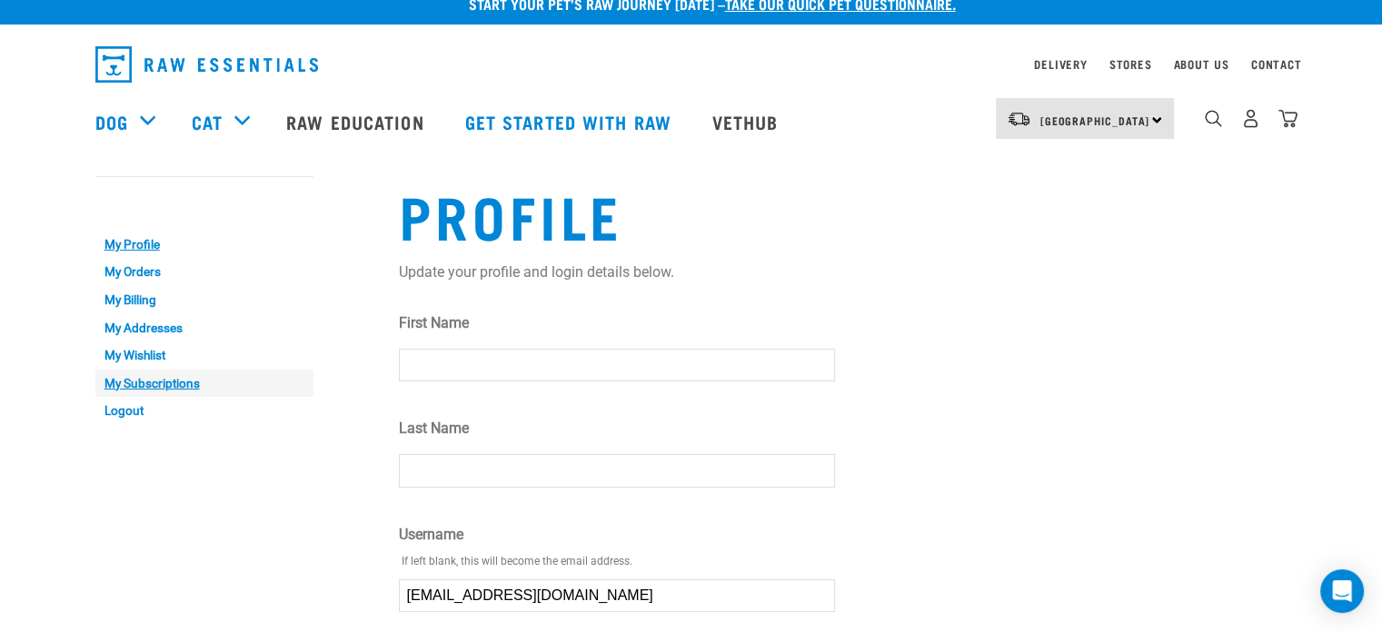 This screenshot has width=1382, height=631. What do you see at coordinates (204, 328) in the screenshot?
I see `a: My Addresses` at bounding box center [204, 328].